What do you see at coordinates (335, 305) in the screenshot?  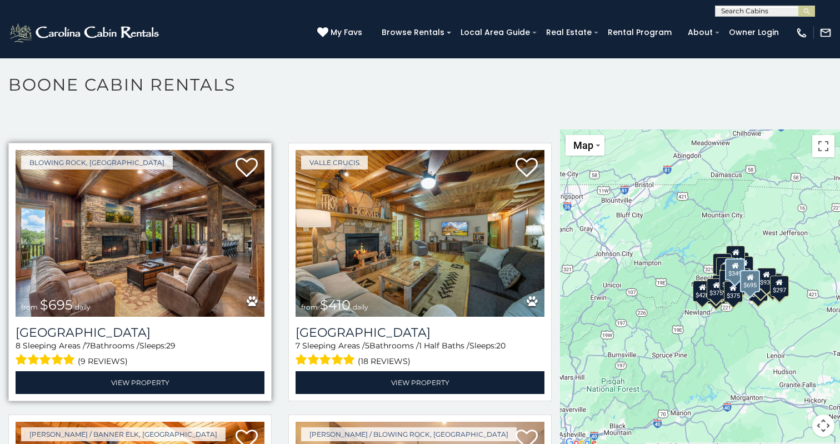 I see `span: $410` at bounding box center [335, 305].